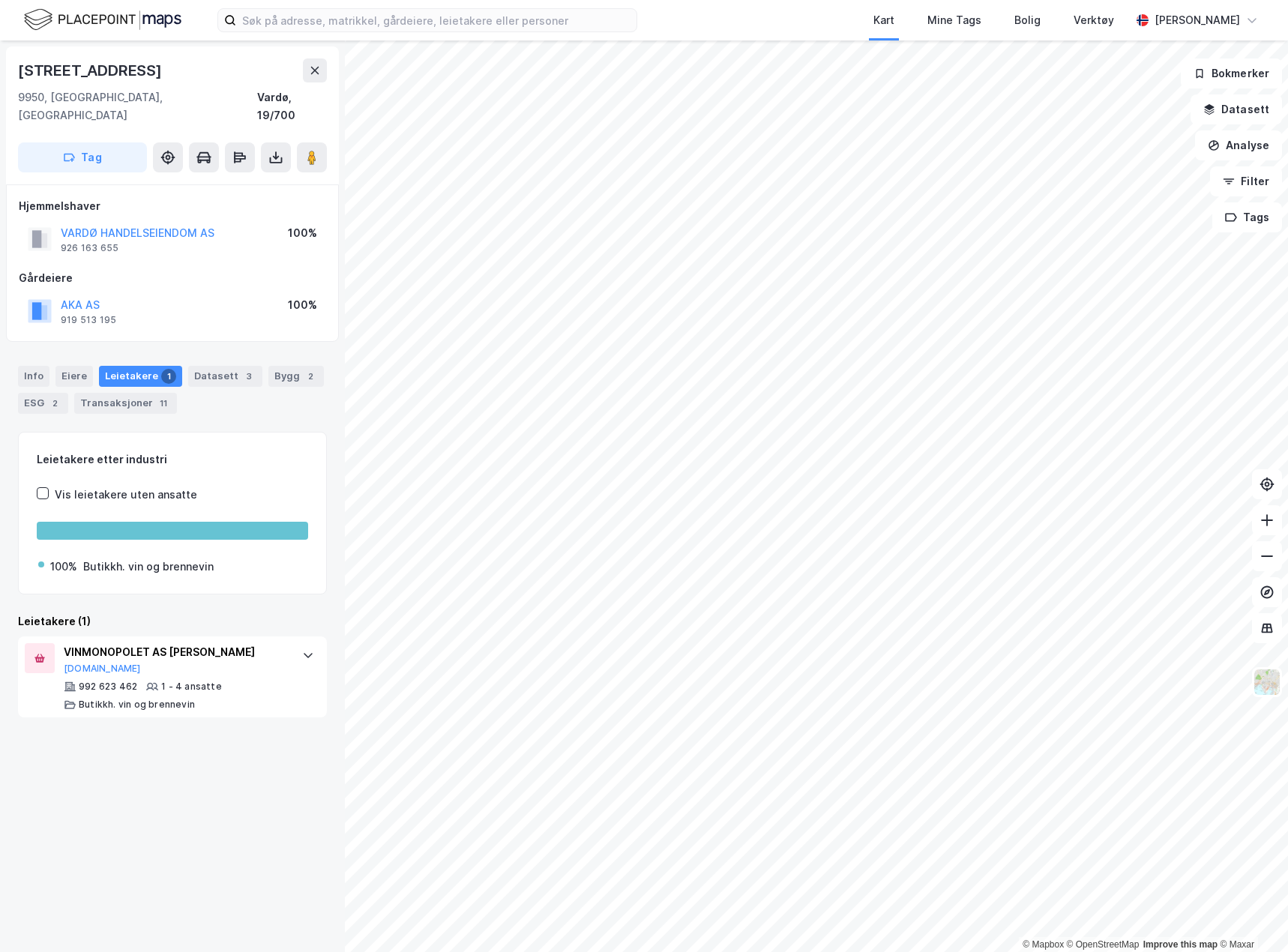 This screenshot has width=1288, height=952. What do you see at coordinates (169, 377) in the screenshot?
I see `div: 1` at bounding box center [169, 377].